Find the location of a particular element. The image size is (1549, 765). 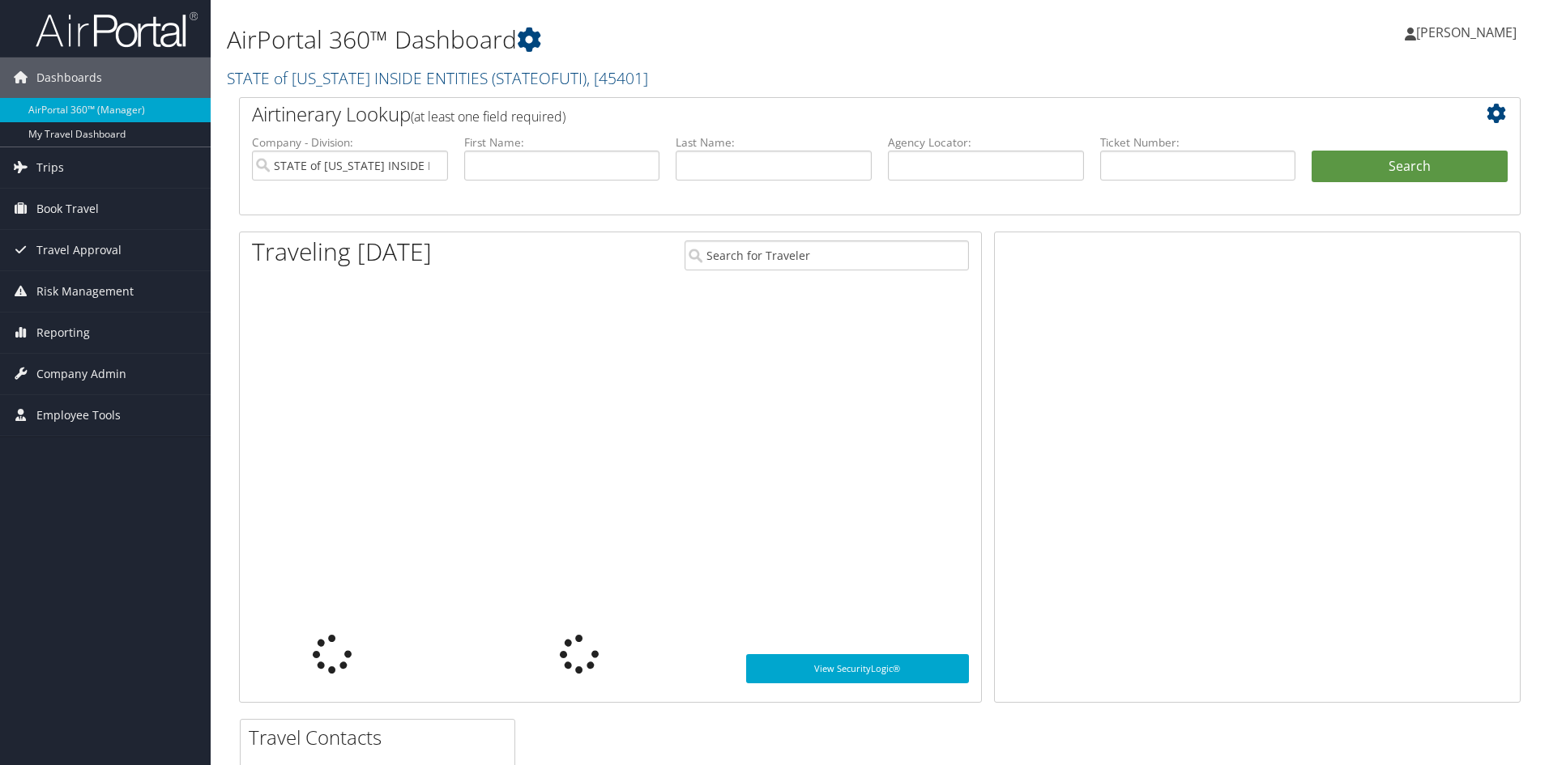

span: ( STATEOFUTI ) is located at coordinates (539, 78).